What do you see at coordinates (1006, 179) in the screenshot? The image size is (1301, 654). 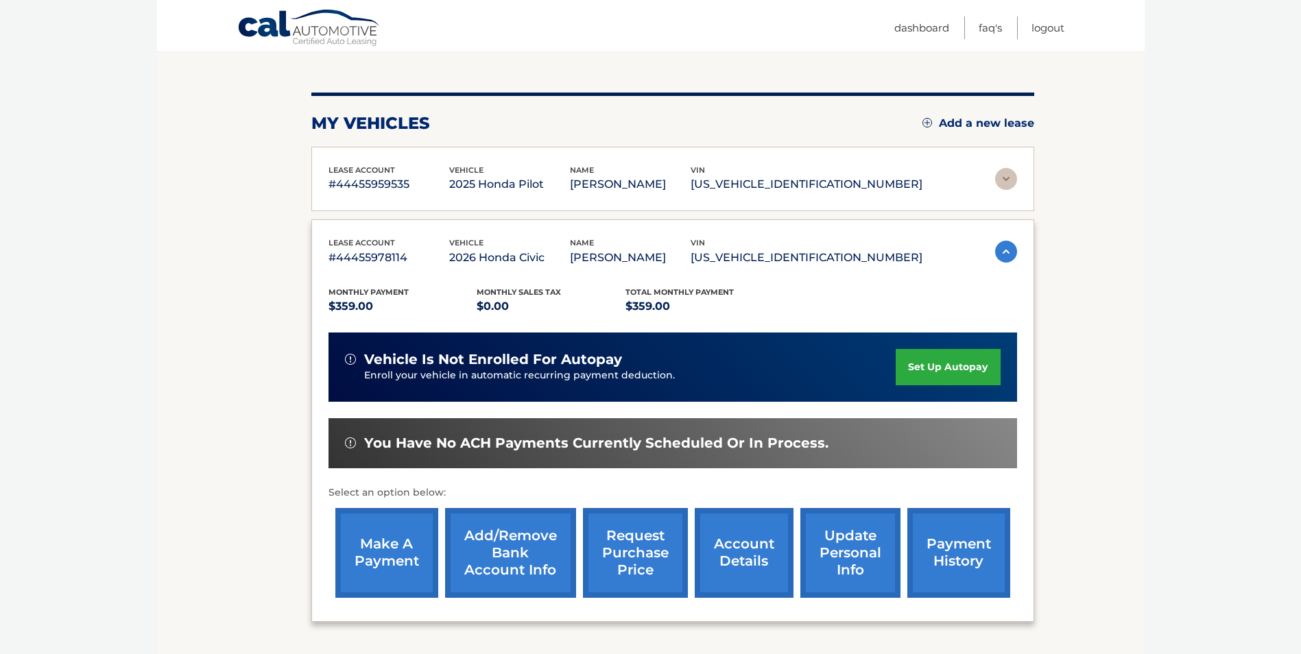 I see `img: accordion-rest.svg` at bounding box center [1006, 179].